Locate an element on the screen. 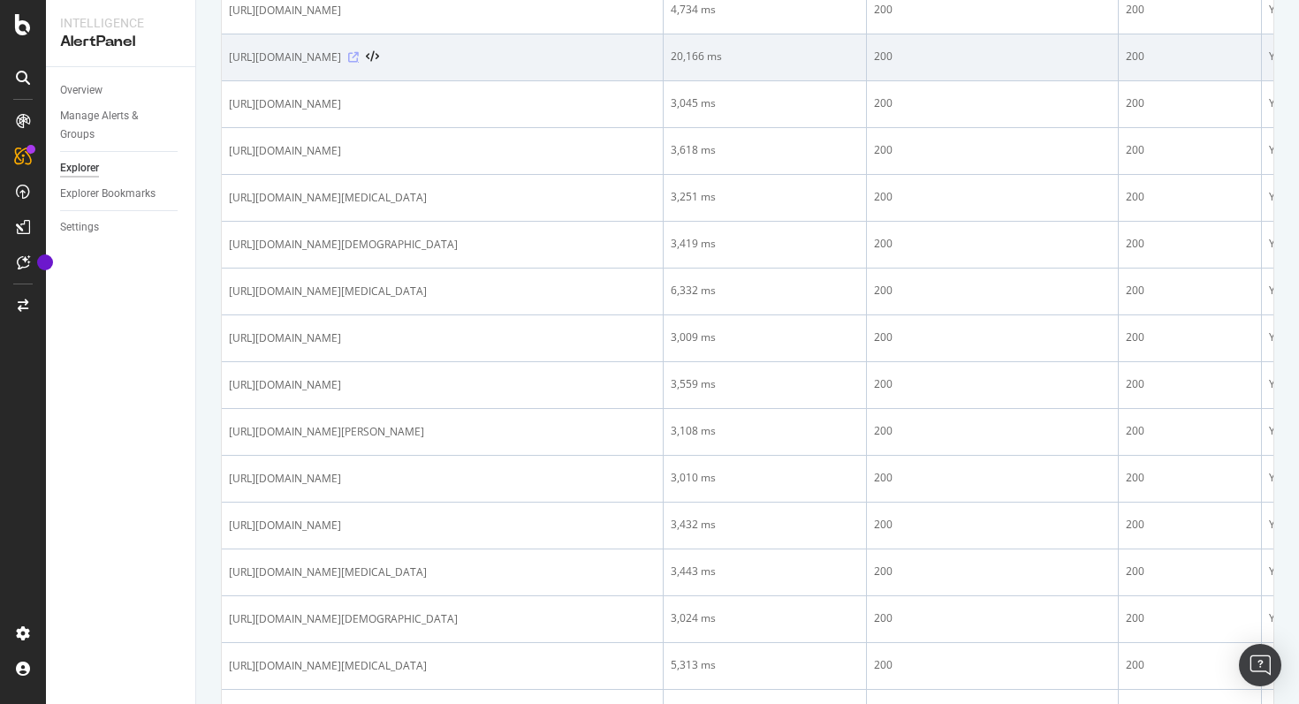 This screenshot has width=1299, height=704. a: Manage Alerts & Groups is located at coordinates (121, 125).